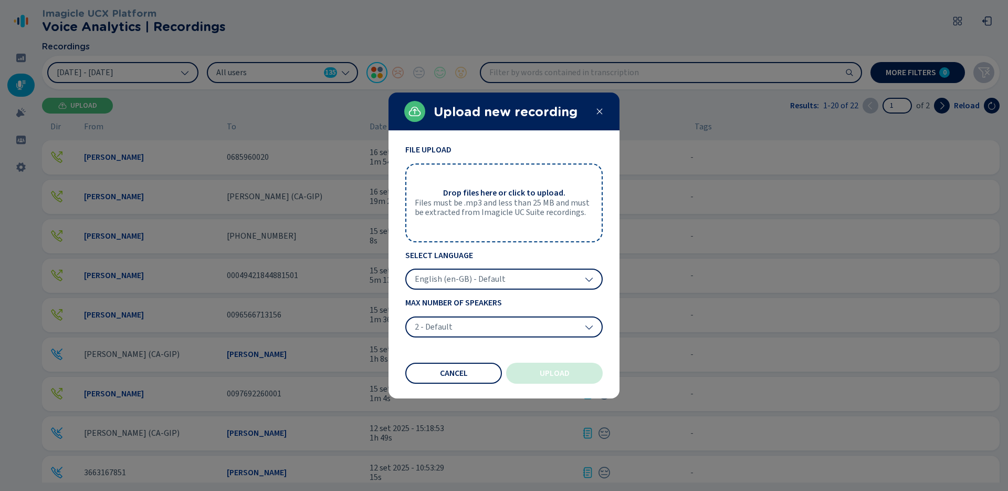 This screenshot has height=491, width=1008. What do you see at coordinates (555, 373) in the screenshot?
I see `button: Upload` at bounding box center [555, 373].